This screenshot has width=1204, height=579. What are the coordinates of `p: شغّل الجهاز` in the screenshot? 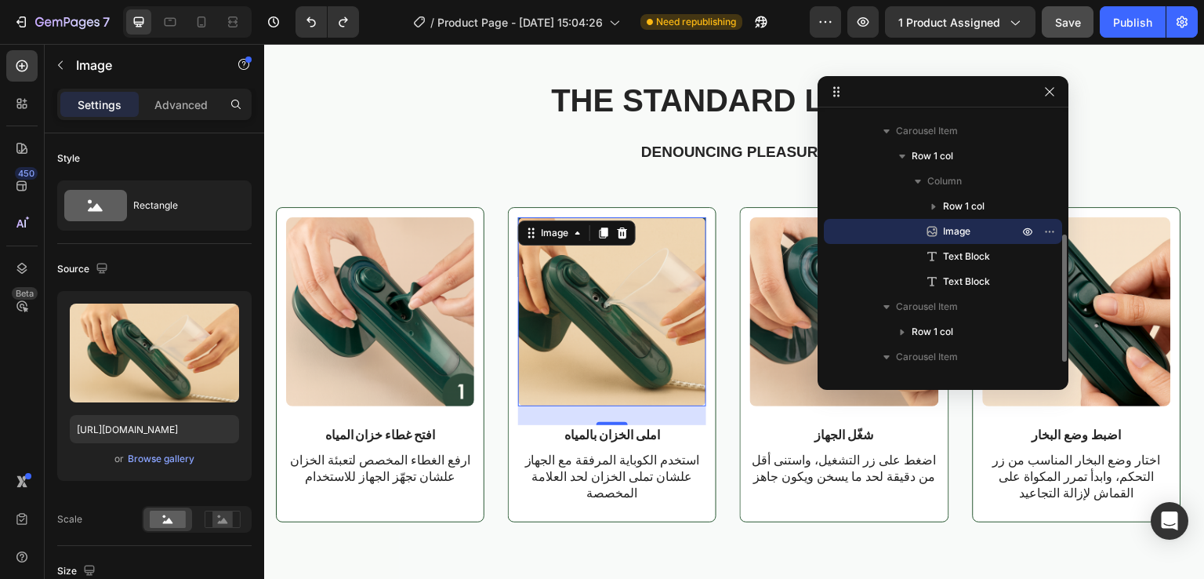 It's located at (580, 390).